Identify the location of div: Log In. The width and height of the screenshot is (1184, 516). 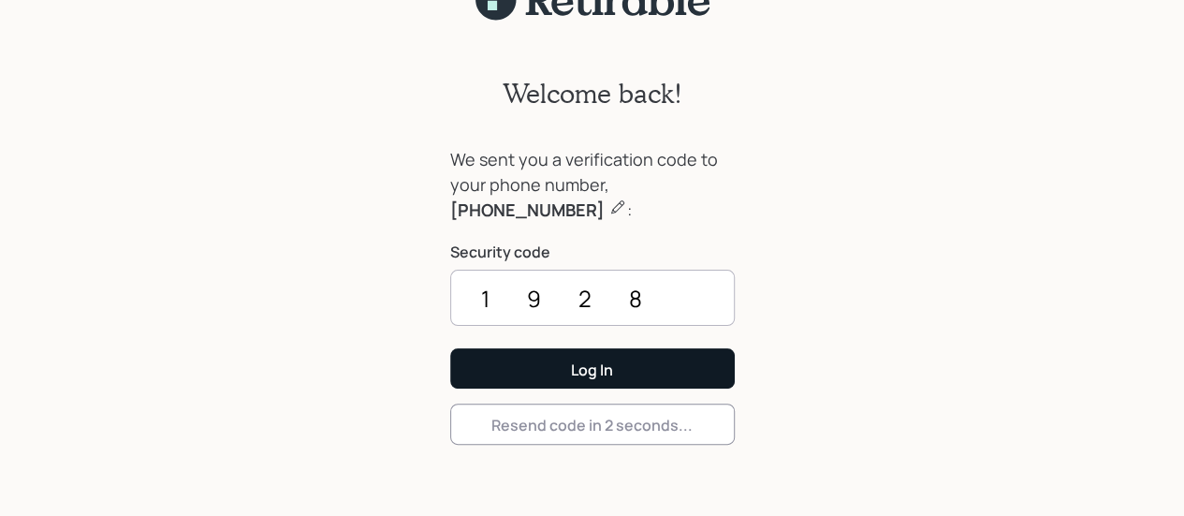
(591, 370).